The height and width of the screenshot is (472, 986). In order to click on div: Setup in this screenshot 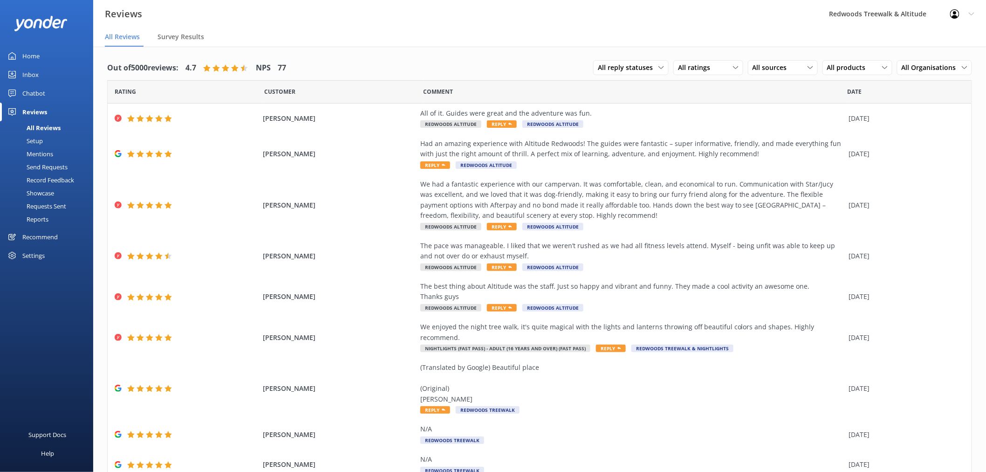, I will do `click(24, 141)`.